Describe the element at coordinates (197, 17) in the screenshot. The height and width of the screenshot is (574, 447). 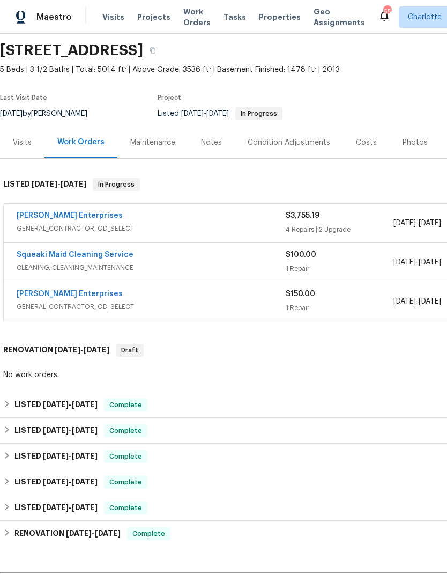
I see `span: Work Orders` at that location.